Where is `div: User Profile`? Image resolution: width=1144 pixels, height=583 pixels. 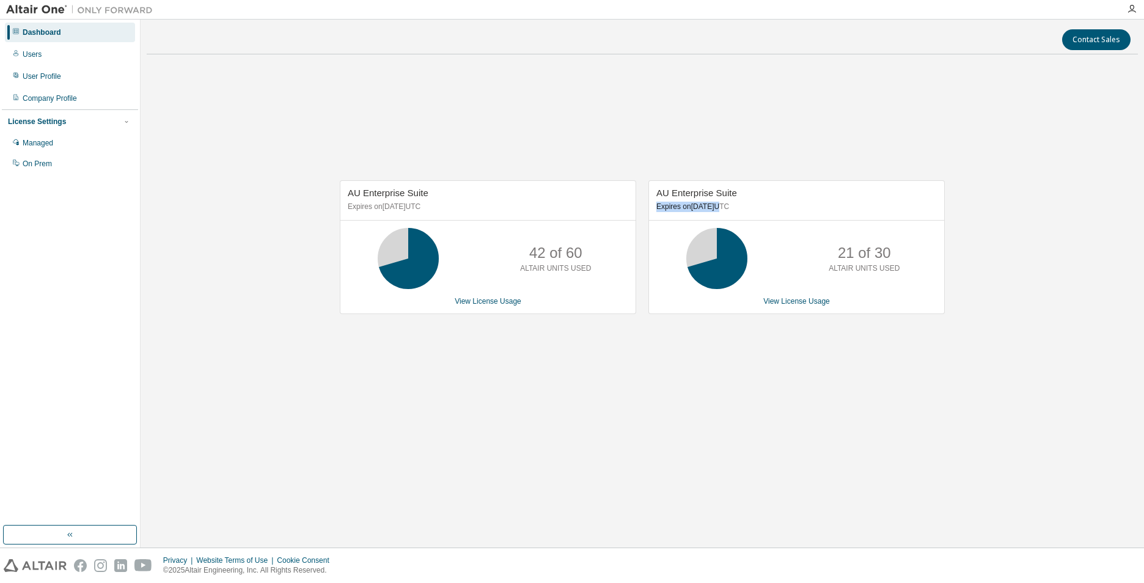 div: User Profile is located at coordinates (42, 76).